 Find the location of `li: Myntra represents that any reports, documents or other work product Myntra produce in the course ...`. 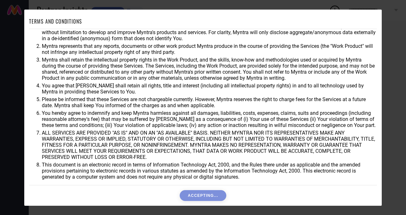

li: Myntra represents that any reports, documents or other work product Myntra produce in the course ... is located at coordinates (210, 49).